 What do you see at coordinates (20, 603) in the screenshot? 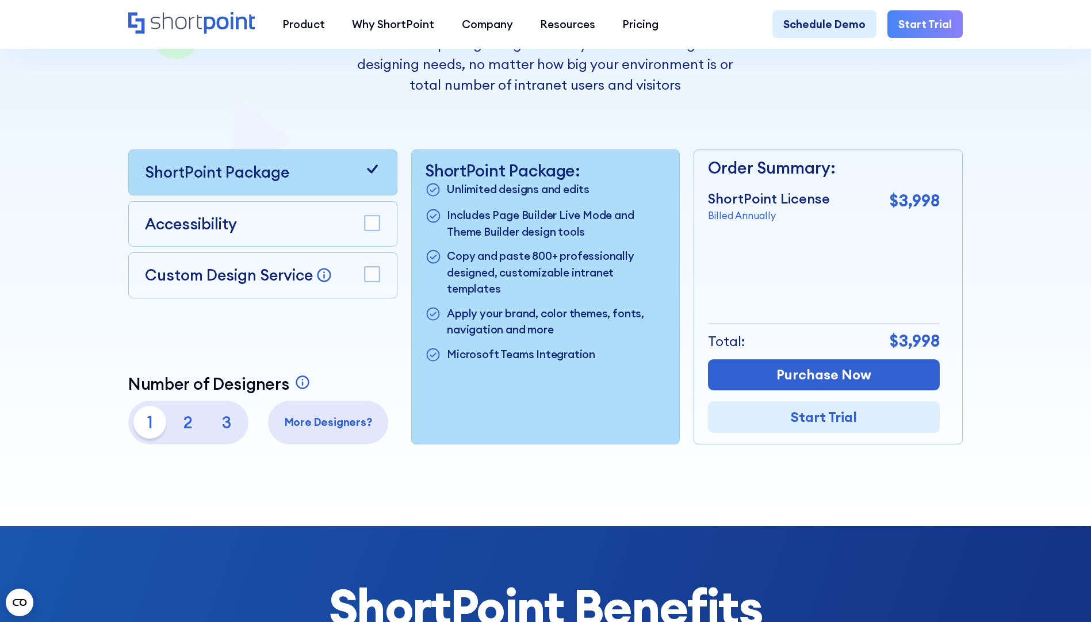
I see `button: Open CMP widget` at bounding box center [20, 603].